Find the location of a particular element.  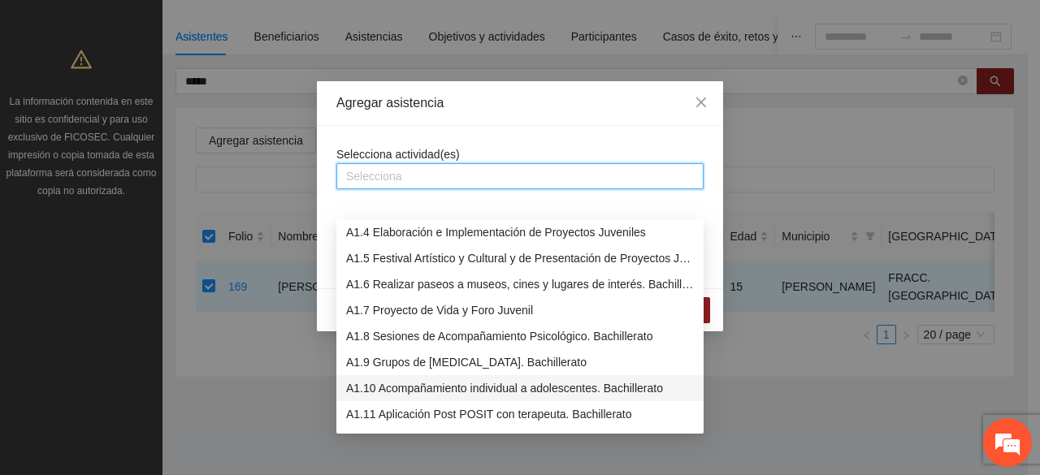

div: A1.8 Sesiones de Acompañamiento Psicológico. Bachillerato is located at coordinates (520, 336).